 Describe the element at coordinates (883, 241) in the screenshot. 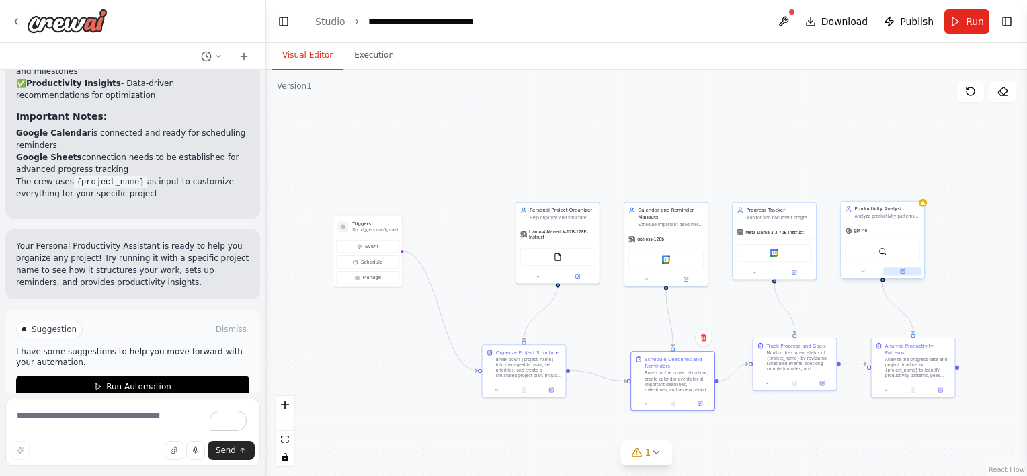

I see `div: Productivity AnalystAnalyze productivity patterns, identify peak performance periods, spot ineffi...` at that location.